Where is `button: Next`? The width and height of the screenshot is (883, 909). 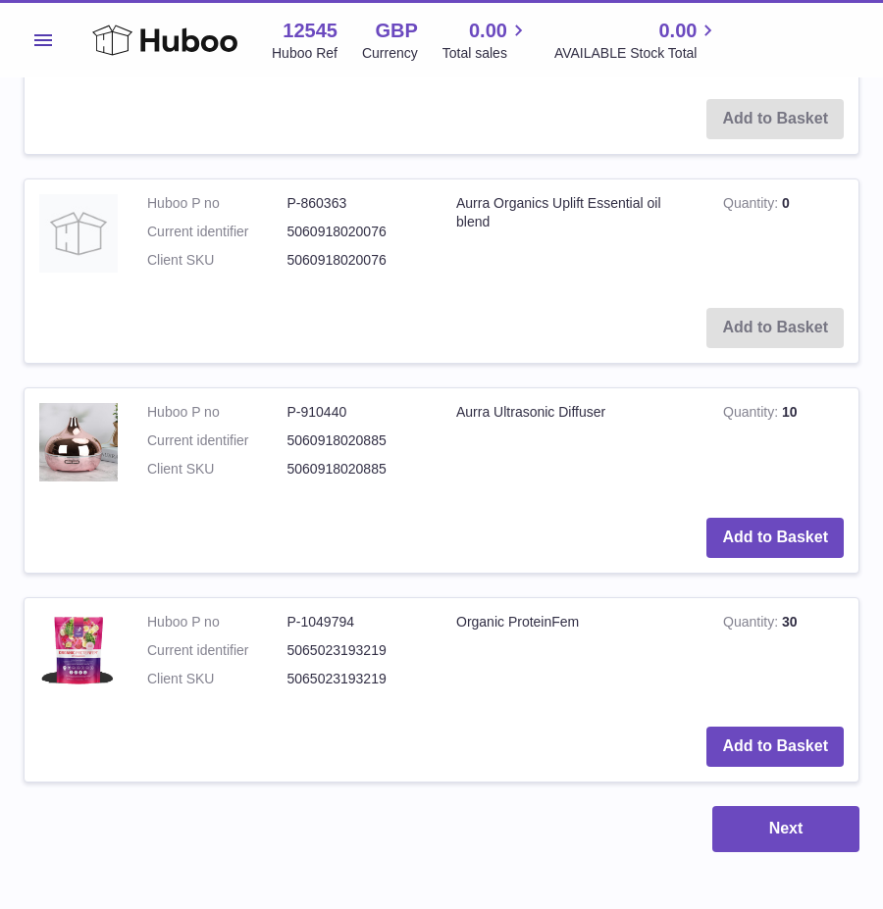 button: Next is located at coordinates (785, 829).